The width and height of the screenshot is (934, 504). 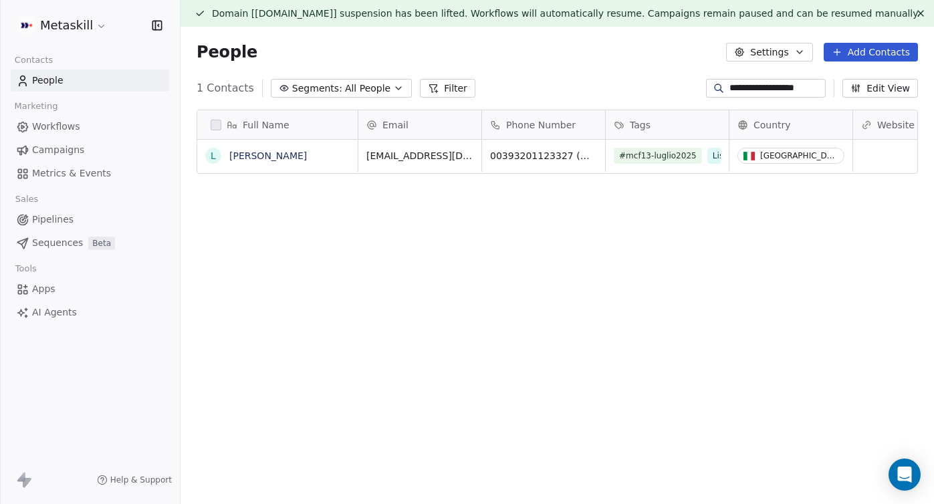 What do you see at coordinates (420, 124) in the screenshot?
I see `div: Email` at bounding box center [420, 124].